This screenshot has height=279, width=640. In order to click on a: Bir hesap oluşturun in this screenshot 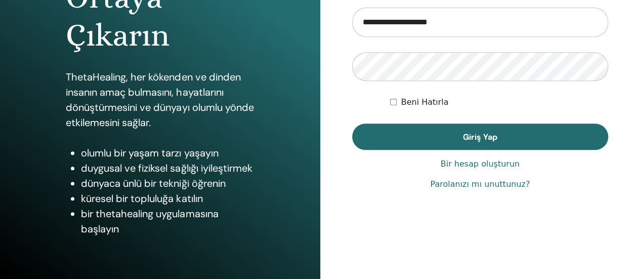, I will do `click(480, 164)`.